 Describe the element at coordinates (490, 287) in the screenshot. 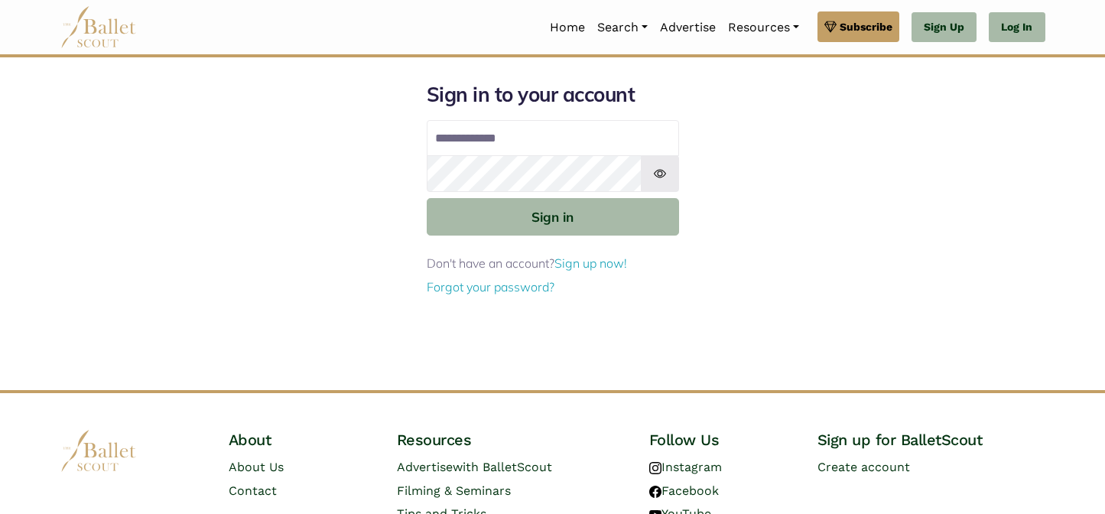

I see `a: Forgot your password?` at that location.